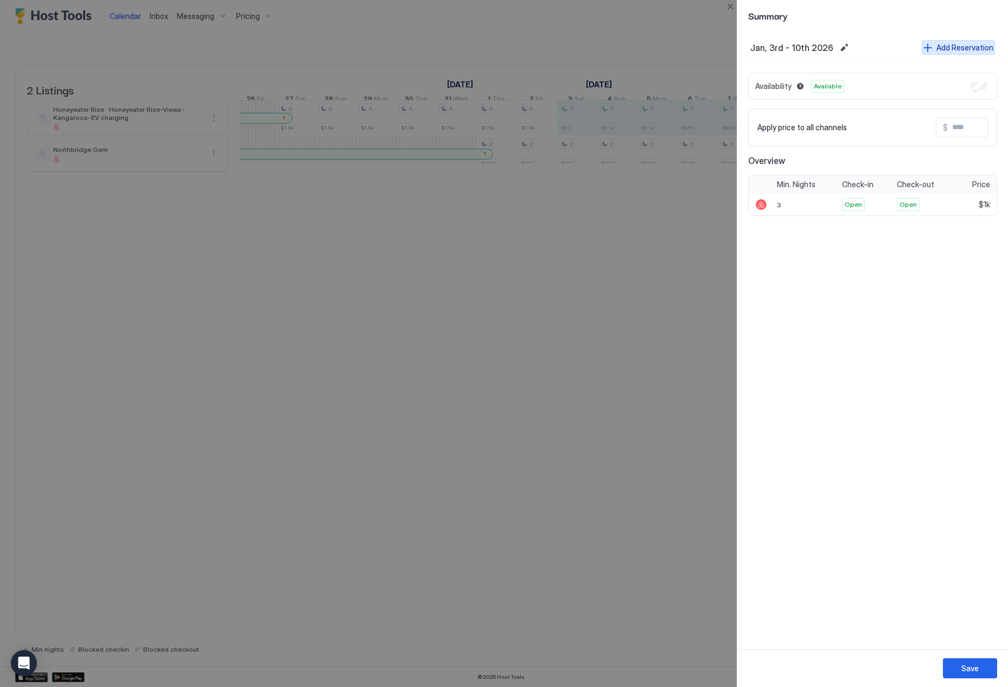 The width and height of the screenshot is (1008, 687). Describe the element at coordinates (916, 185) in the screenshot. I see `span: Check-out` at that location.